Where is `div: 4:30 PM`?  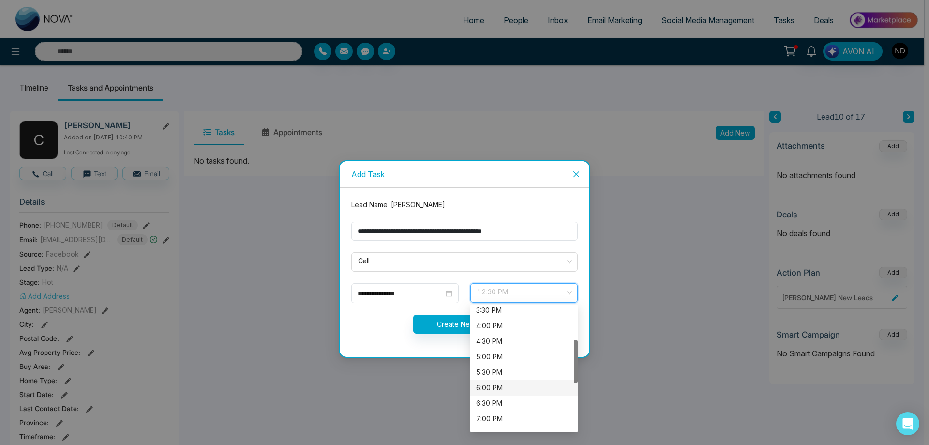 div: 4:30 PM is located at coordinates (524, 341).